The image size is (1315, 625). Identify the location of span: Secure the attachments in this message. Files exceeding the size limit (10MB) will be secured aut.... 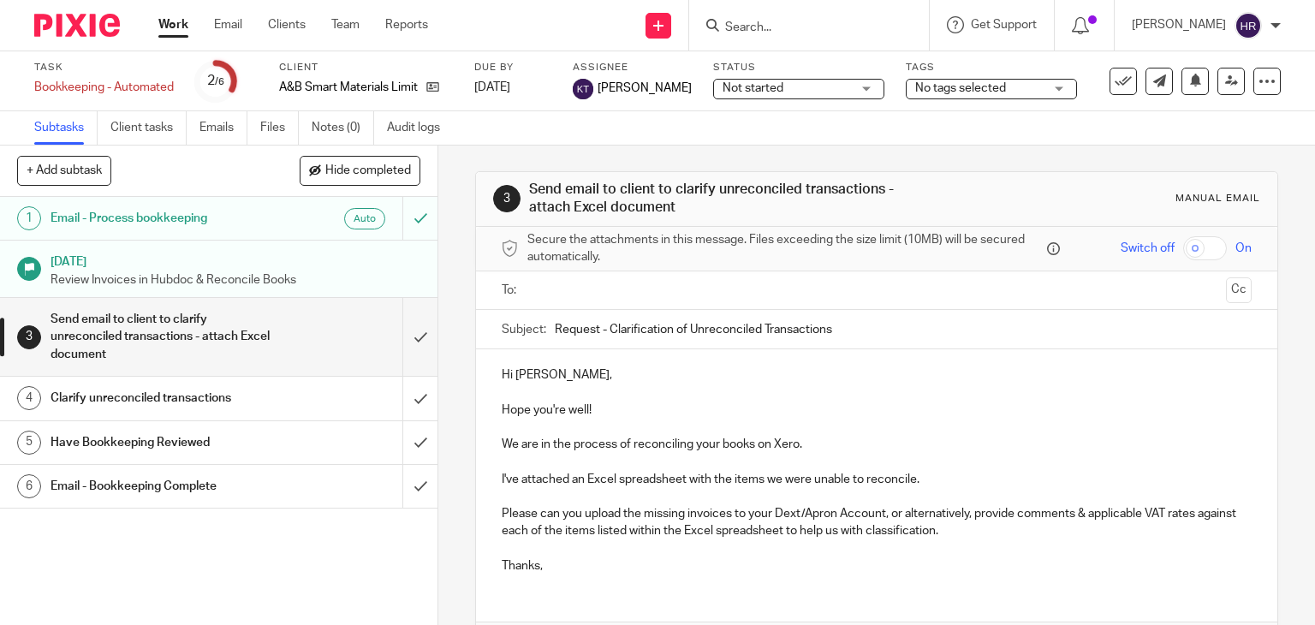
(785, 248).